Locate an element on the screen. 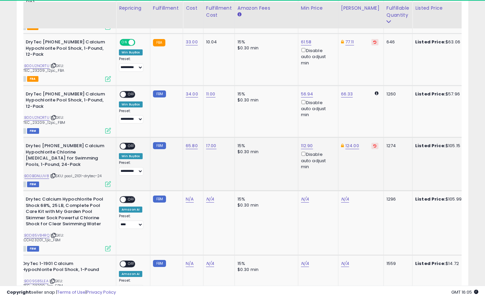 This screenshot has width=485, height=299. strong: Copyright is located at coordinates (19, 292).